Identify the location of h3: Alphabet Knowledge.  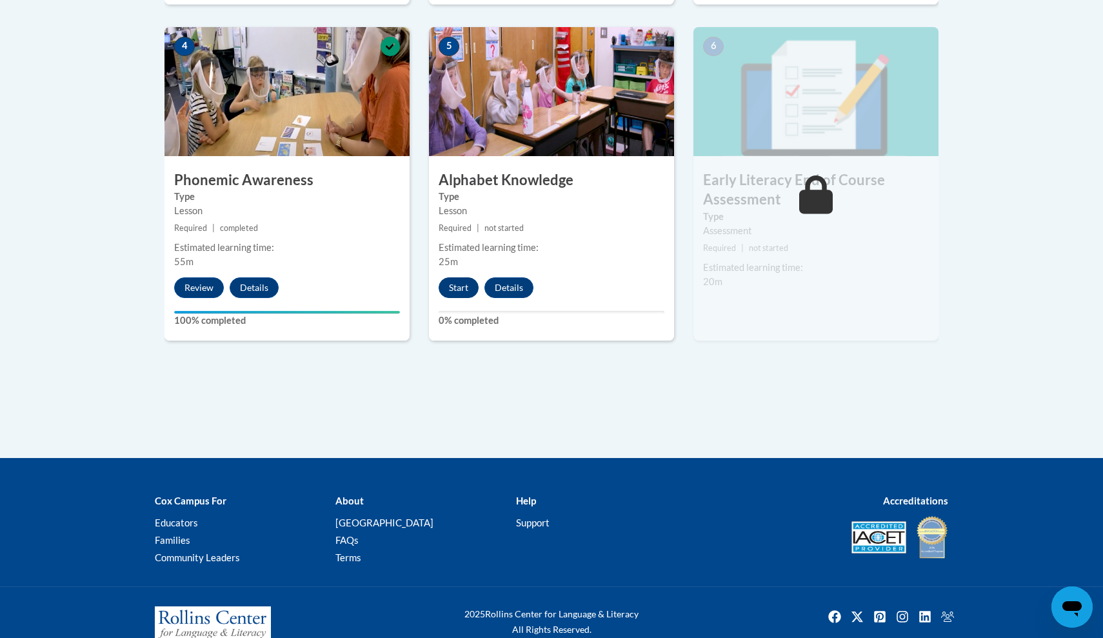
(552, 180).